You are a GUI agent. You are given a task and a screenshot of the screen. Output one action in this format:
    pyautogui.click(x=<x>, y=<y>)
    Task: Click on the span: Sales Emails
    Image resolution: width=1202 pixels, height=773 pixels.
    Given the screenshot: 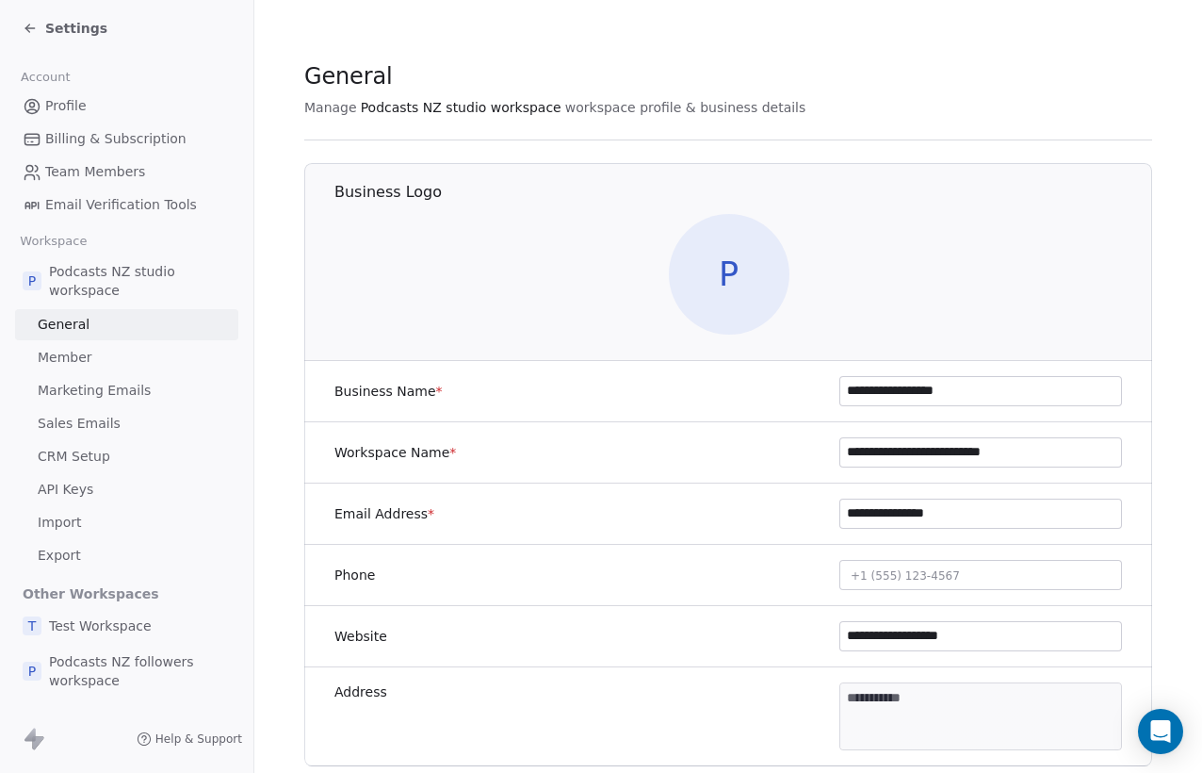 What is the action you would take?
    pyautogui.click(x=79, y=423)
    